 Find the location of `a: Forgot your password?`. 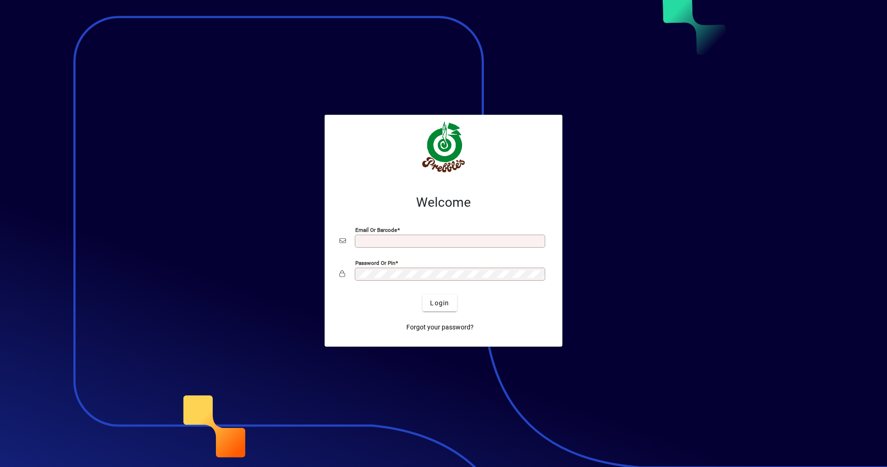

a: Forgot your password? is located at coordinates (440, 327).